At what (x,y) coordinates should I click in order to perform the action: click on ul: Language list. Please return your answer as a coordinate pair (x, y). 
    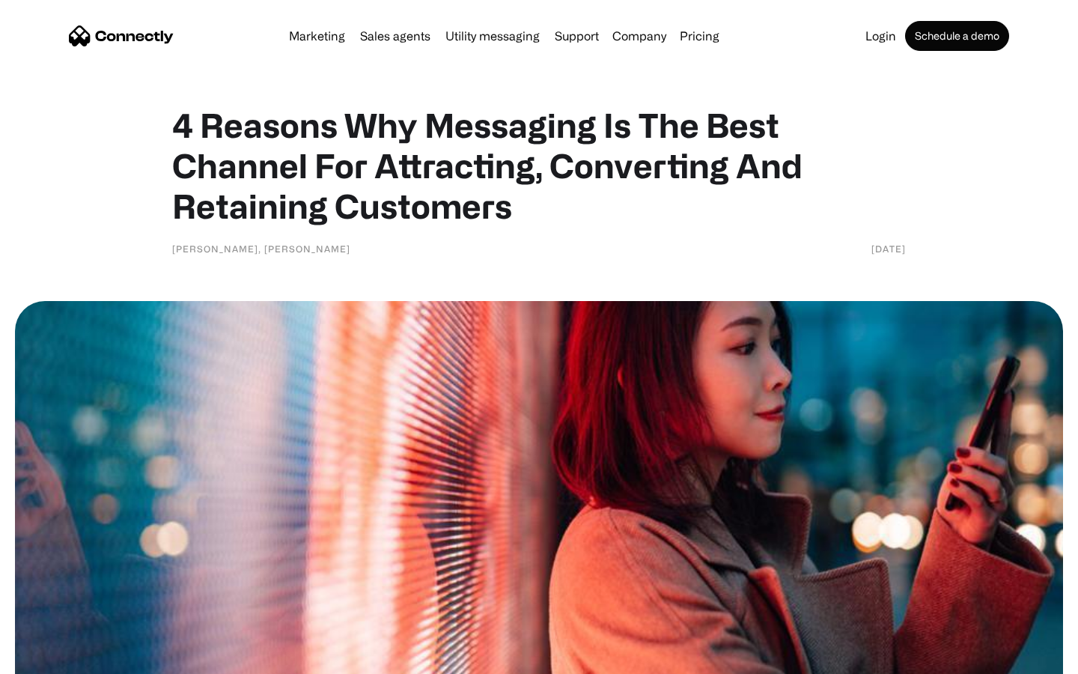
    Looking at the image, I should click on (60, 658).